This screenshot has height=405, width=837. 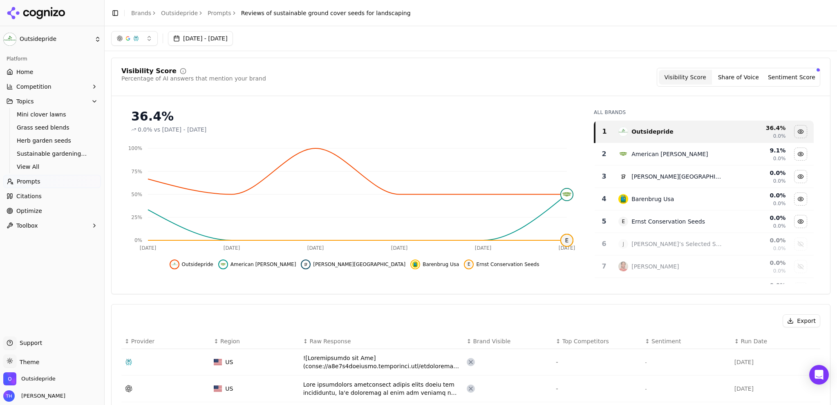 What do you see at coordinates (29, 181) in the screenshot?
I see `span: Prompts` at bounding box center [29, 181].